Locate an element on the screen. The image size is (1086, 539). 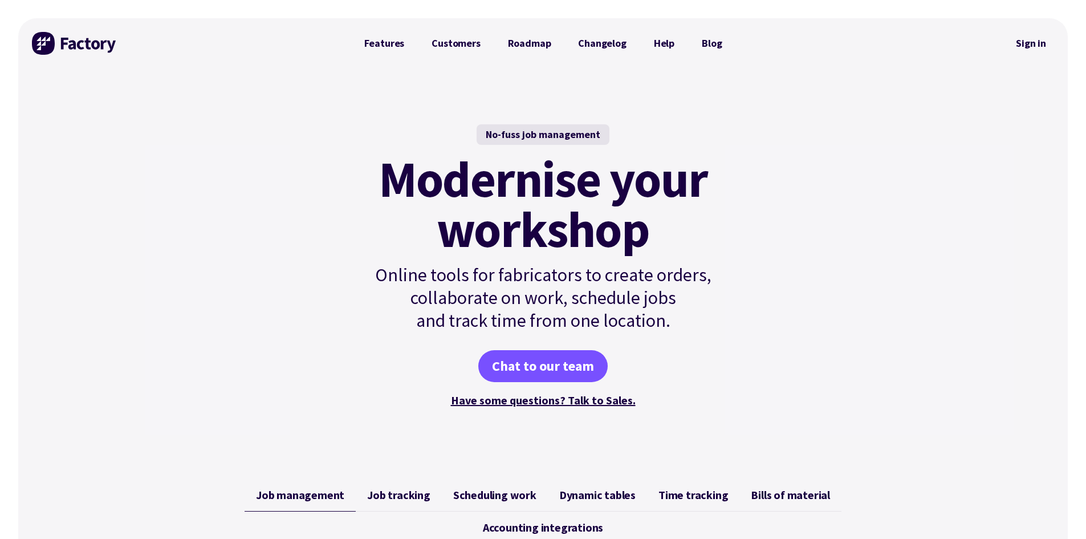
a: Have some questions? Talk to Sales. is located at coordinates (544, 400).